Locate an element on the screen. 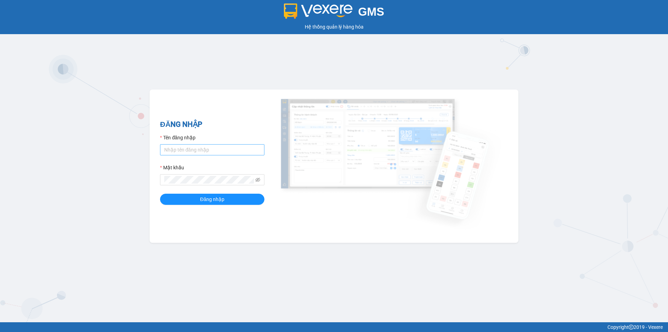 The width and height of the screenshot is (668, 332). div: Copyright 2019 - Vexere is located at coordinates (334, 327).